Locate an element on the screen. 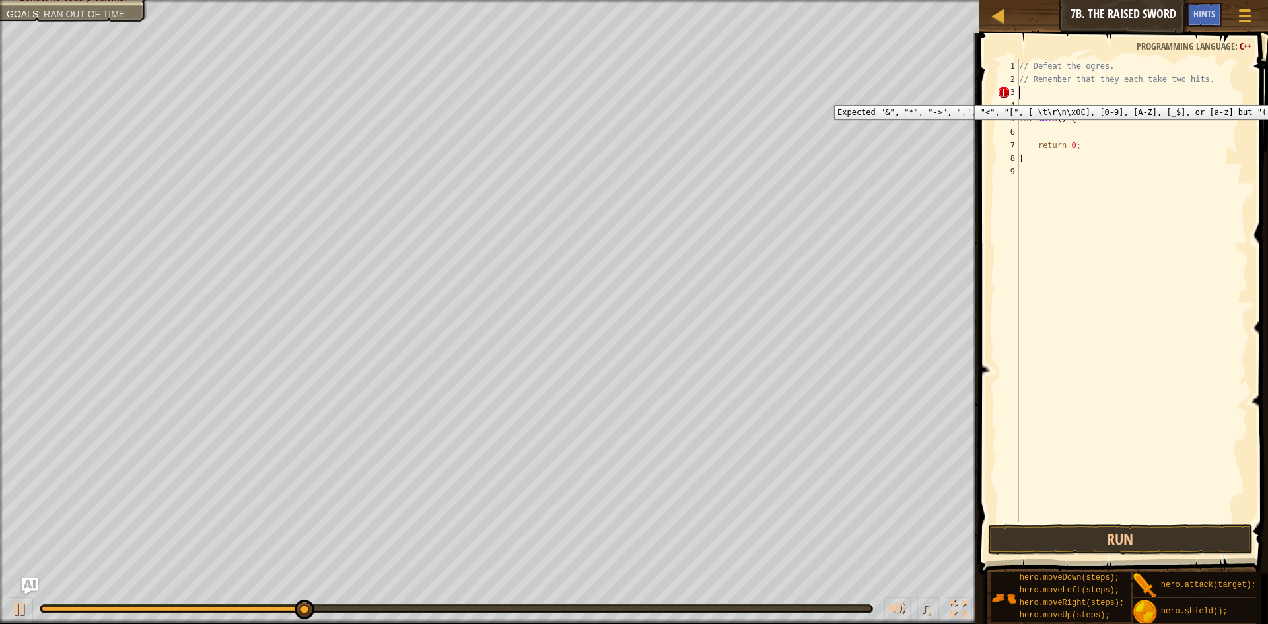 Image resolution: width=1268 pixels, height=624 pixels. div: 6 is located at coordinates (1008, 132).